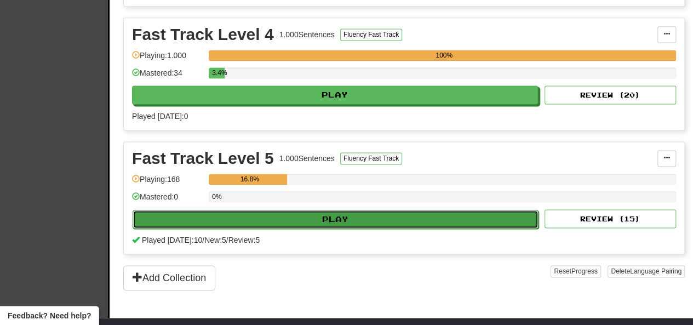  I want to click on div: Fast Track Level 4, so click(203, 35).